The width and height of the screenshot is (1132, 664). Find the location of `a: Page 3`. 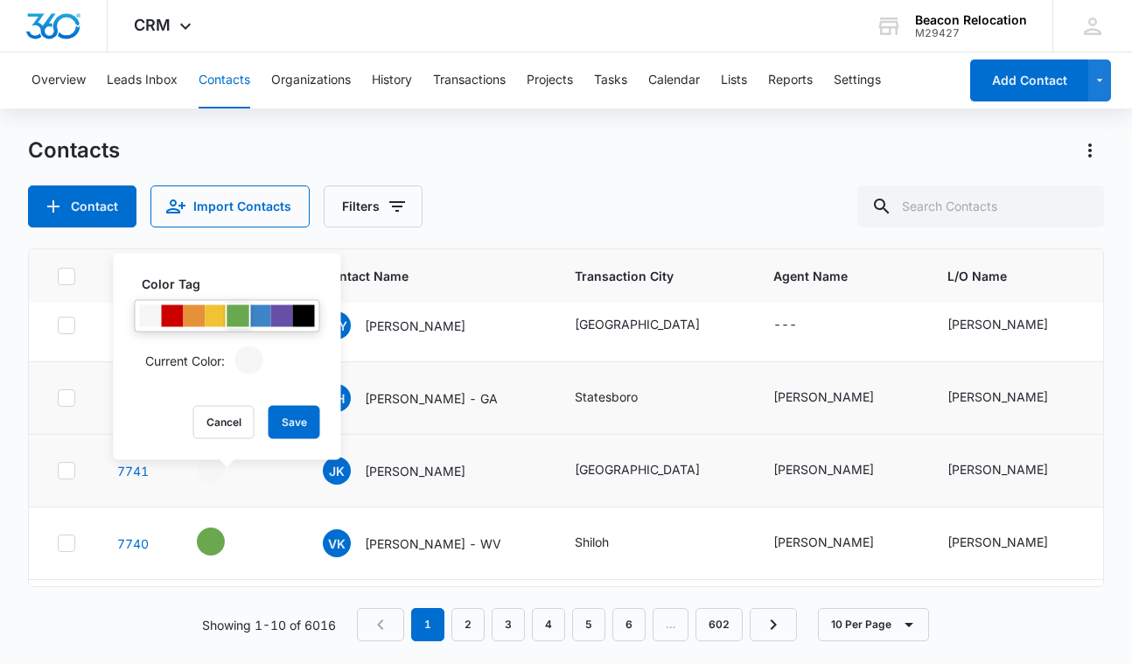

a: Page 3 is located at coordinates (508, 625).